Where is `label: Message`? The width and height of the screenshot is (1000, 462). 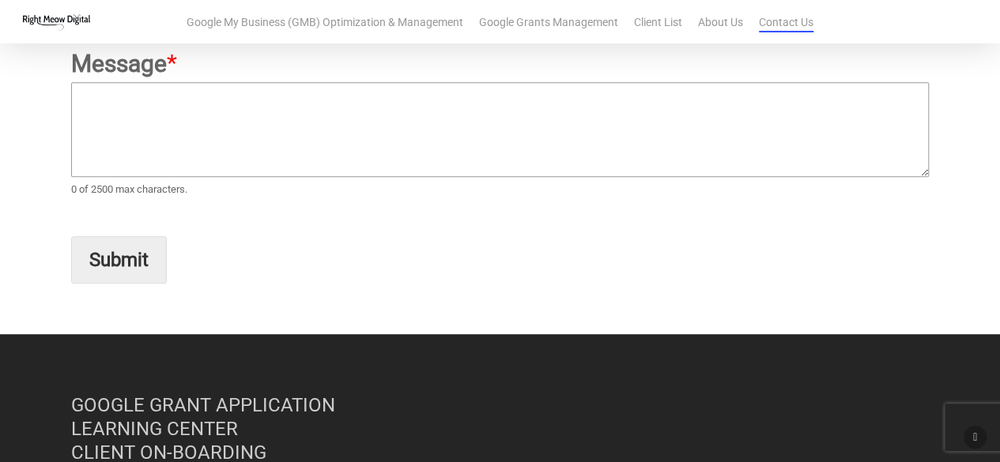
label: Message is located at coordinates (499, 63).